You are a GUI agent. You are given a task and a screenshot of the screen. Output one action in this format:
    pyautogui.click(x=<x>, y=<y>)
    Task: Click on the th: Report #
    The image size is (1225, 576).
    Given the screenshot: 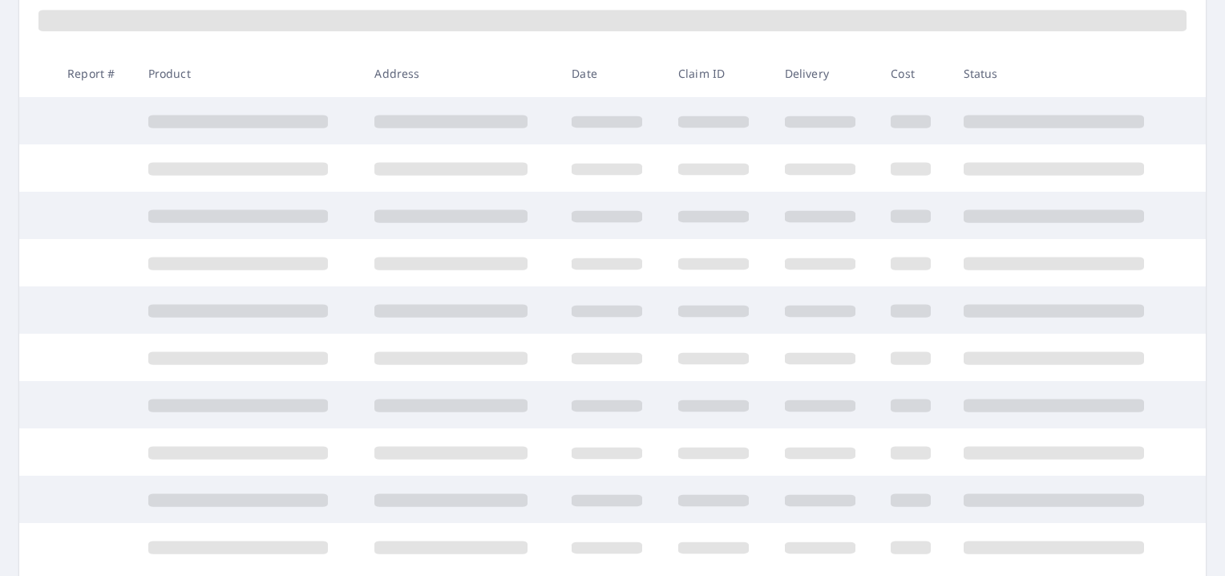 What is the action you would take?
    pyautogui.click(x=95, y=73)
    